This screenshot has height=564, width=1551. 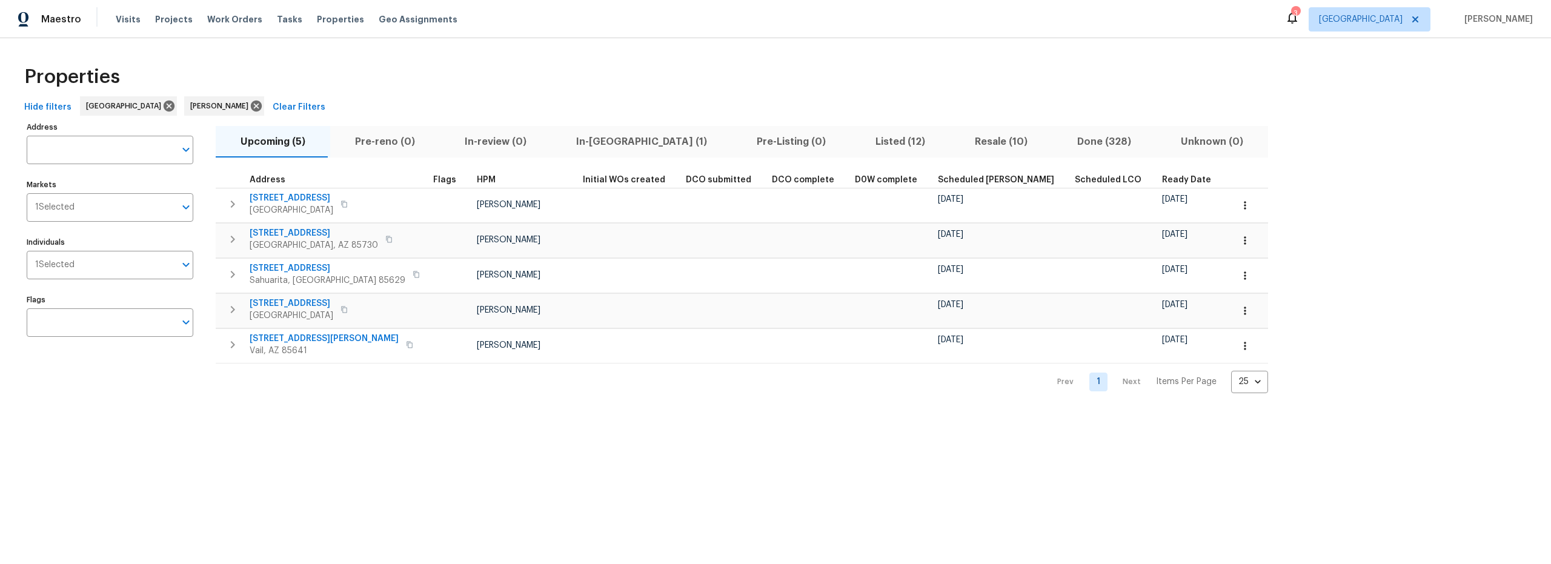 I want to click on span: Done (328), so click(x=1104, y=142).